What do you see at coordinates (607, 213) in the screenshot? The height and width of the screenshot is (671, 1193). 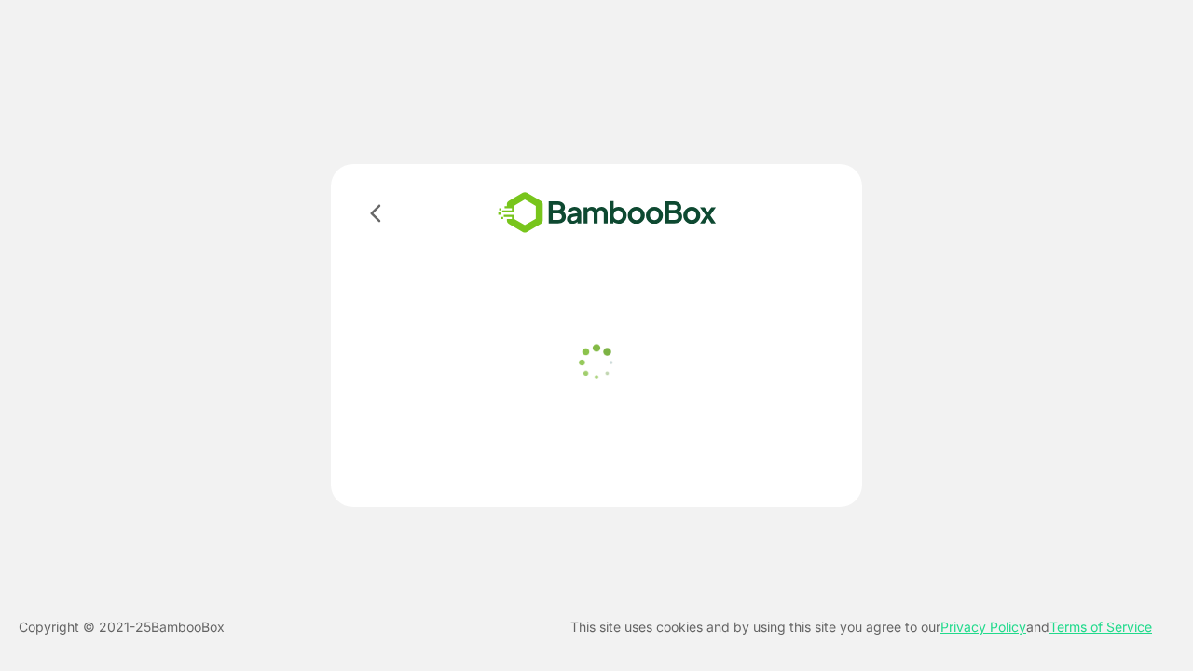 I see `img: bamboobox` at bounding box center [607, 213].